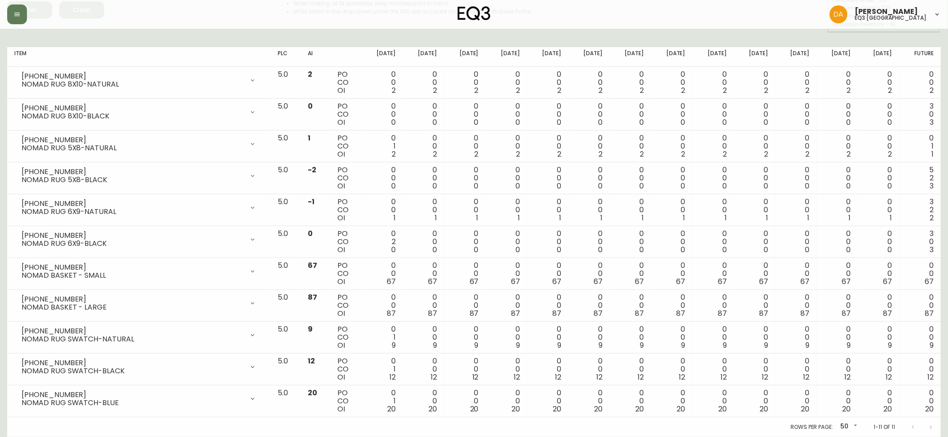  I want to click on div: NOMAD RUG SWATCH-NATURAL, so click(132, 339).